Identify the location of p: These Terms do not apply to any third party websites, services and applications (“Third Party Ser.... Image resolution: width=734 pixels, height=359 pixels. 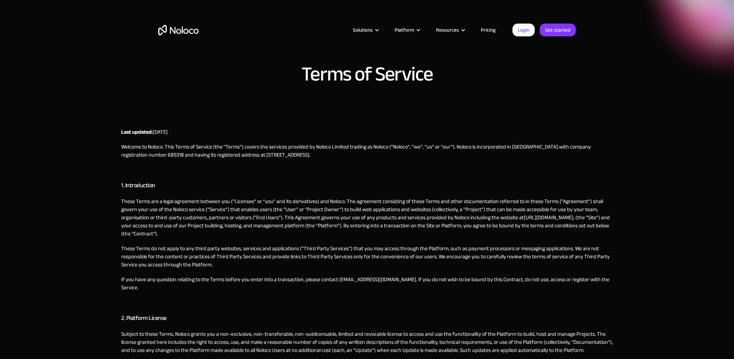
(367, 257).